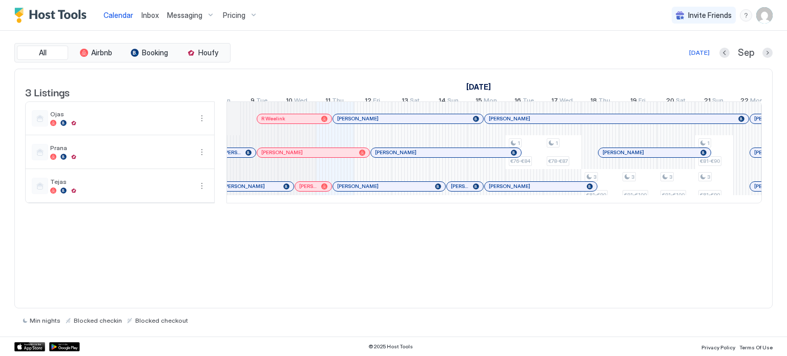 This screenshot has height=356, width=787. I want to click on span: Inbox, so click(150, 15).